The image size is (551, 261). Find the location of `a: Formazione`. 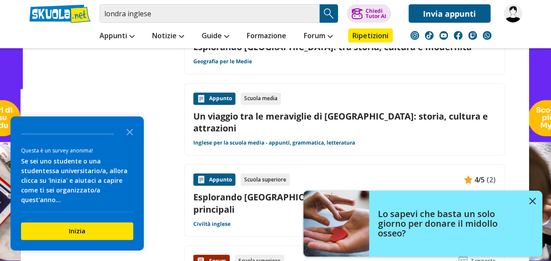

a: Formazione is located at coordinates (267, 36).